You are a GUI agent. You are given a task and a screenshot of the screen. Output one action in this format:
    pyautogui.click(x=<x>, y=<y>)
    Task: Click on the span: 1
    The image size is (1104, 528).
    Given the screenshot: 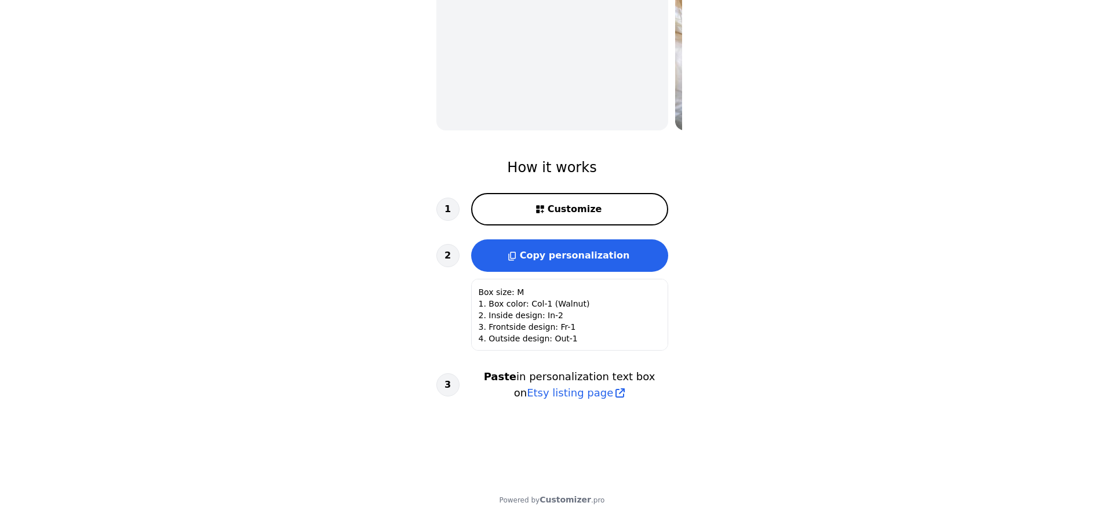 What is the action you would take?
    pyautogui.click(x=447, y=209)
    